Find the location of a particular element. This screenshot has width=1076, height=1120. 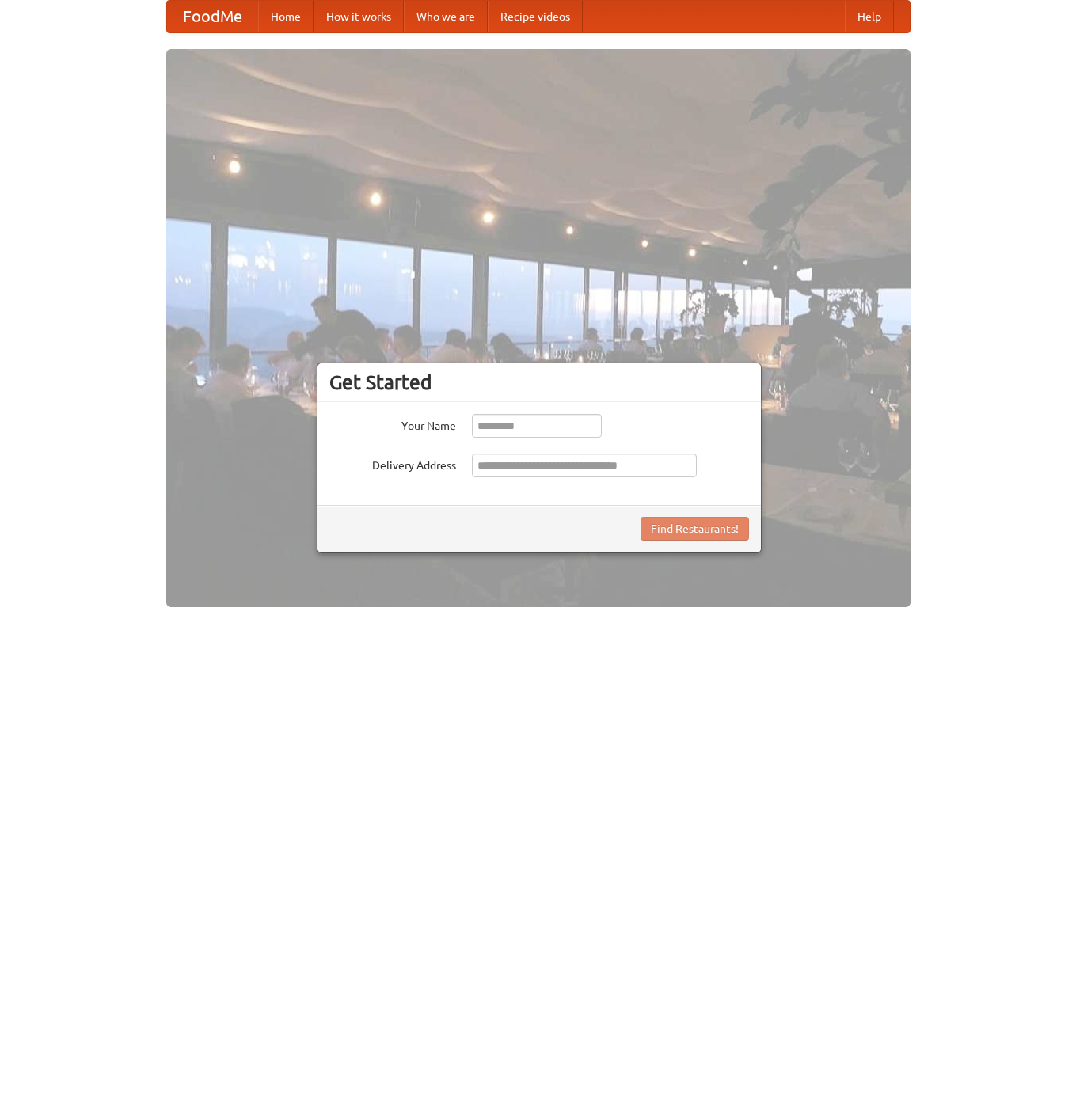

a: How it works is located at coordinates (359, 16).